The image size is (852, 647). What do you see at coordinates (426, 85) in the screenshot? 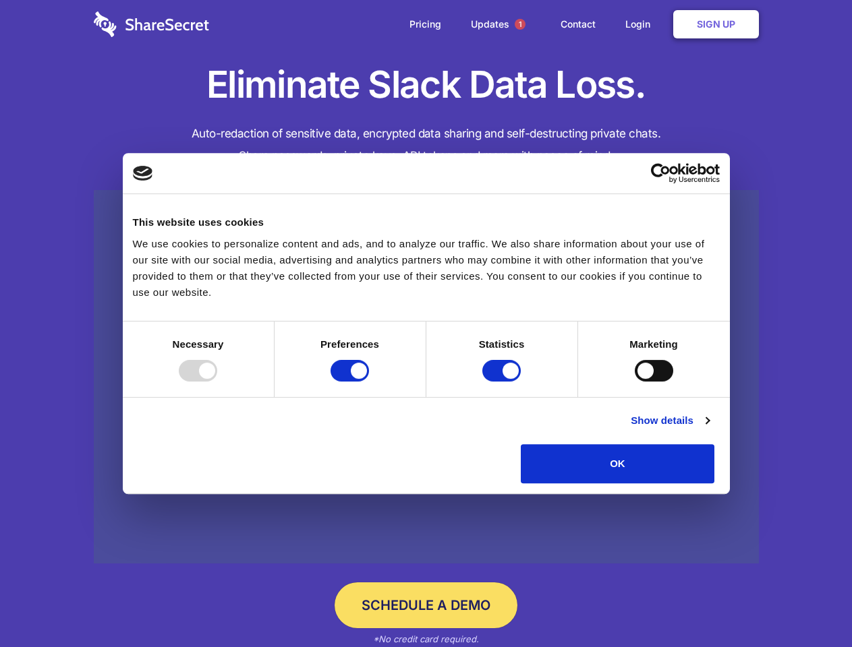
I see `h1: Eliminate Slack Data Loss.` at bounding box center [426, 85].